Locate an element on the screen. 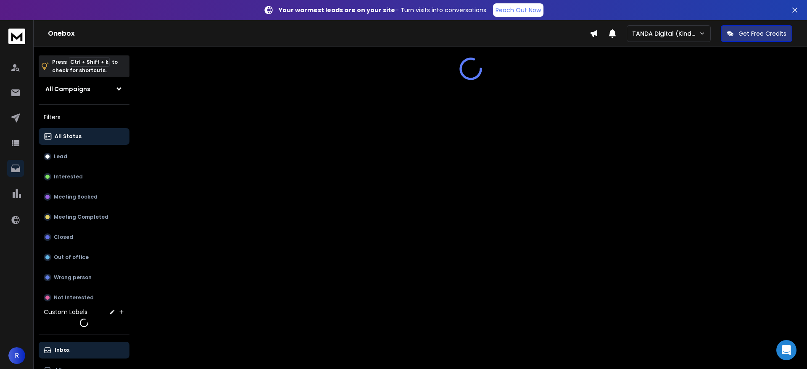 The width and height of the screenshot is (807, 369). button: Not Interested is located at coordinates (84, 298).